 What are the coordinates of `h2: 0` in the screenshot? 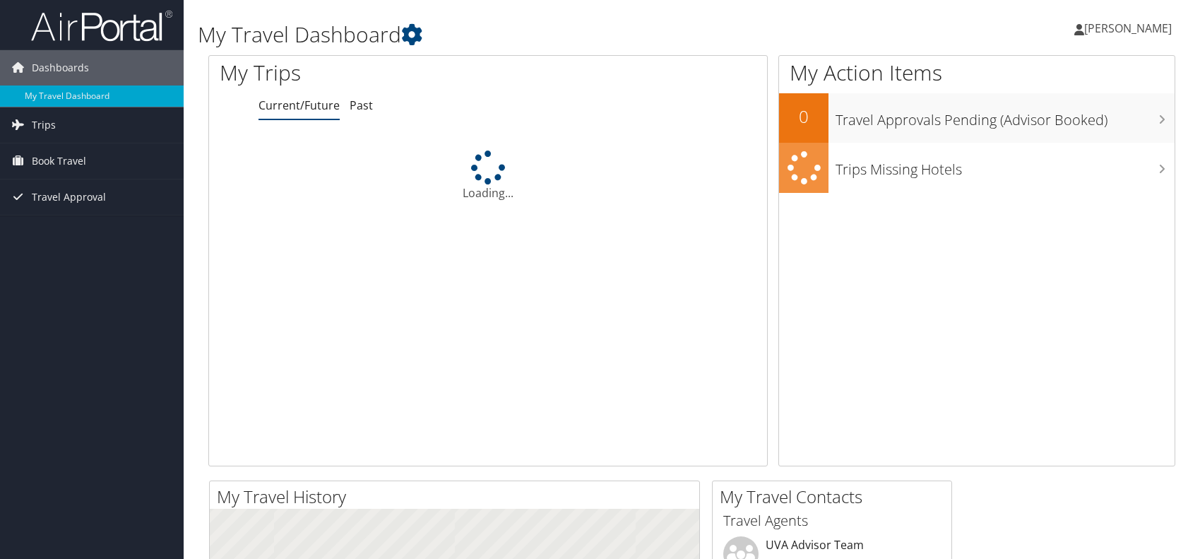 It's located at (804, 117).